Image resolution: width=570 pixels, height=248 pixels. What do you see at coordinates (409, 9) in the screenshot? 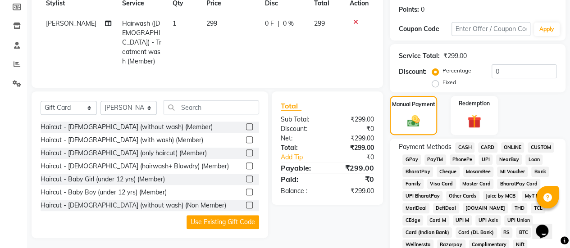
I see `div: Points:` at bounding box center [409, 9].